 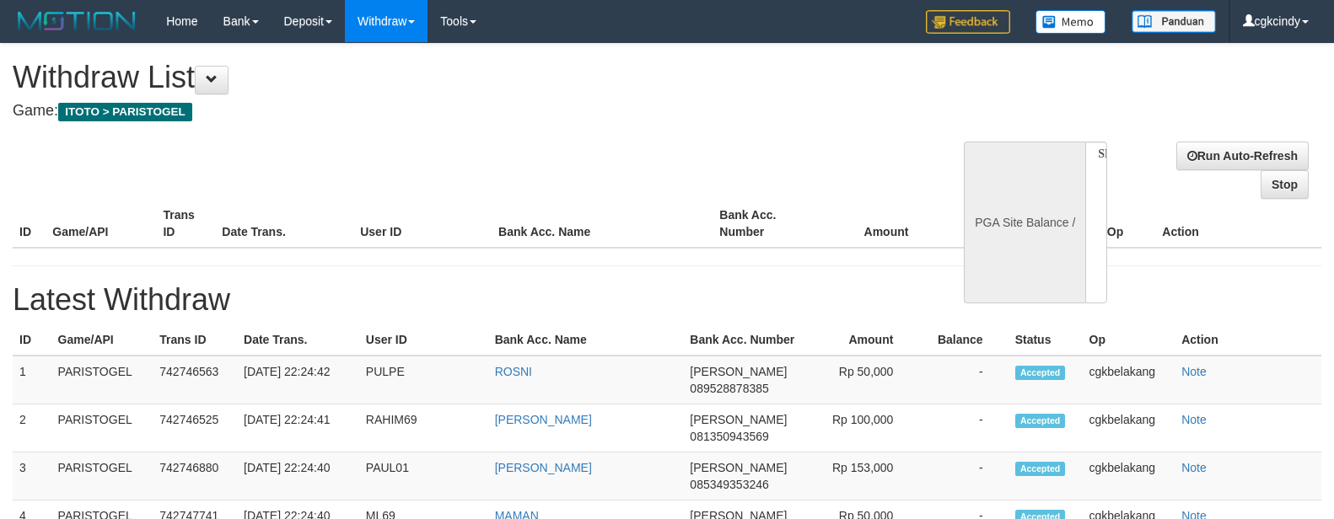 I want to click on td: 742746880, so click(x=195, y=476).